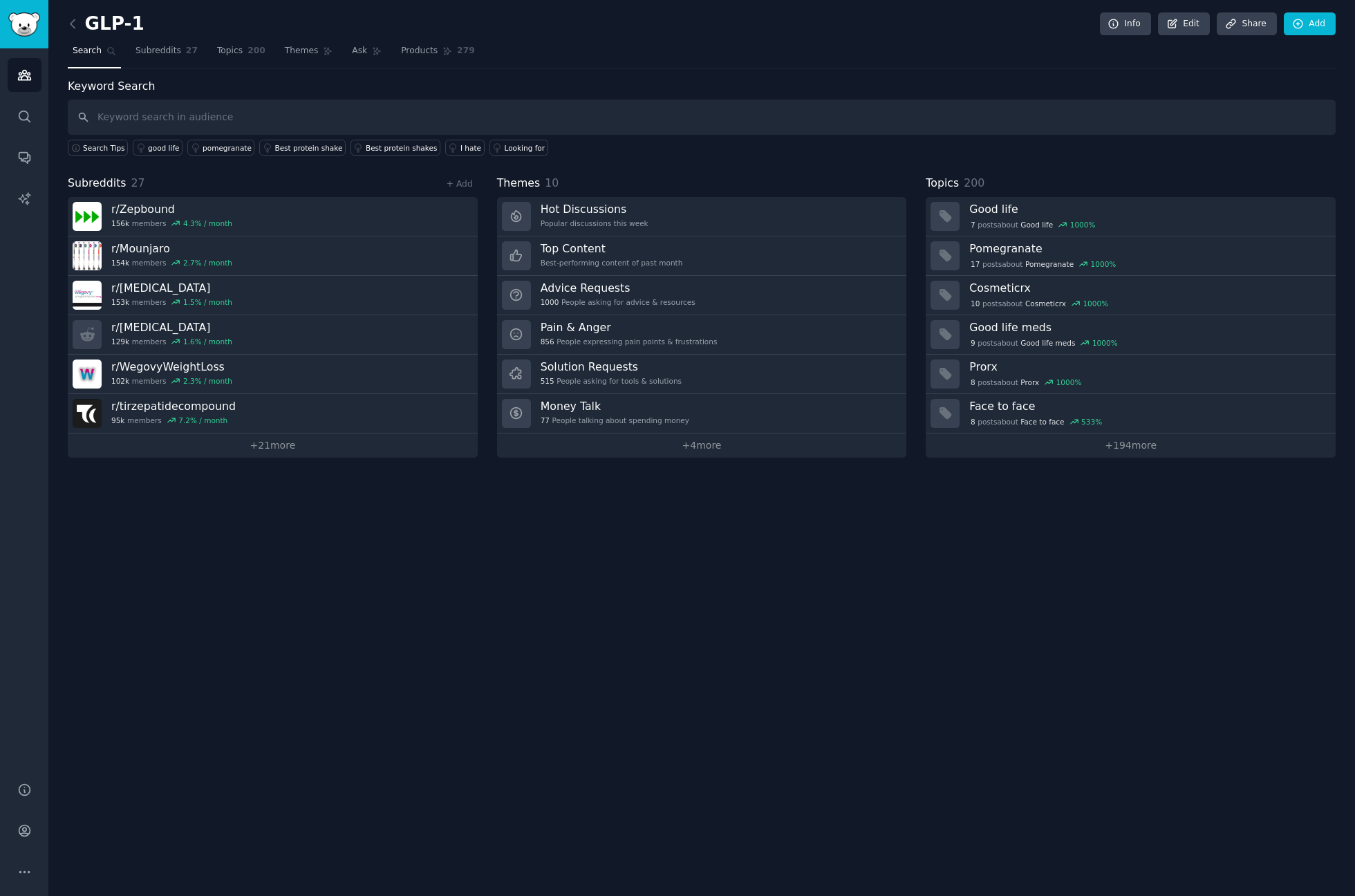 Image resolution: width=1355 pixels, height=896 pixels. Describe the element at coordinates (172, 248) in the screenshot. I see `h3: r/ Mounjaro` at that location.